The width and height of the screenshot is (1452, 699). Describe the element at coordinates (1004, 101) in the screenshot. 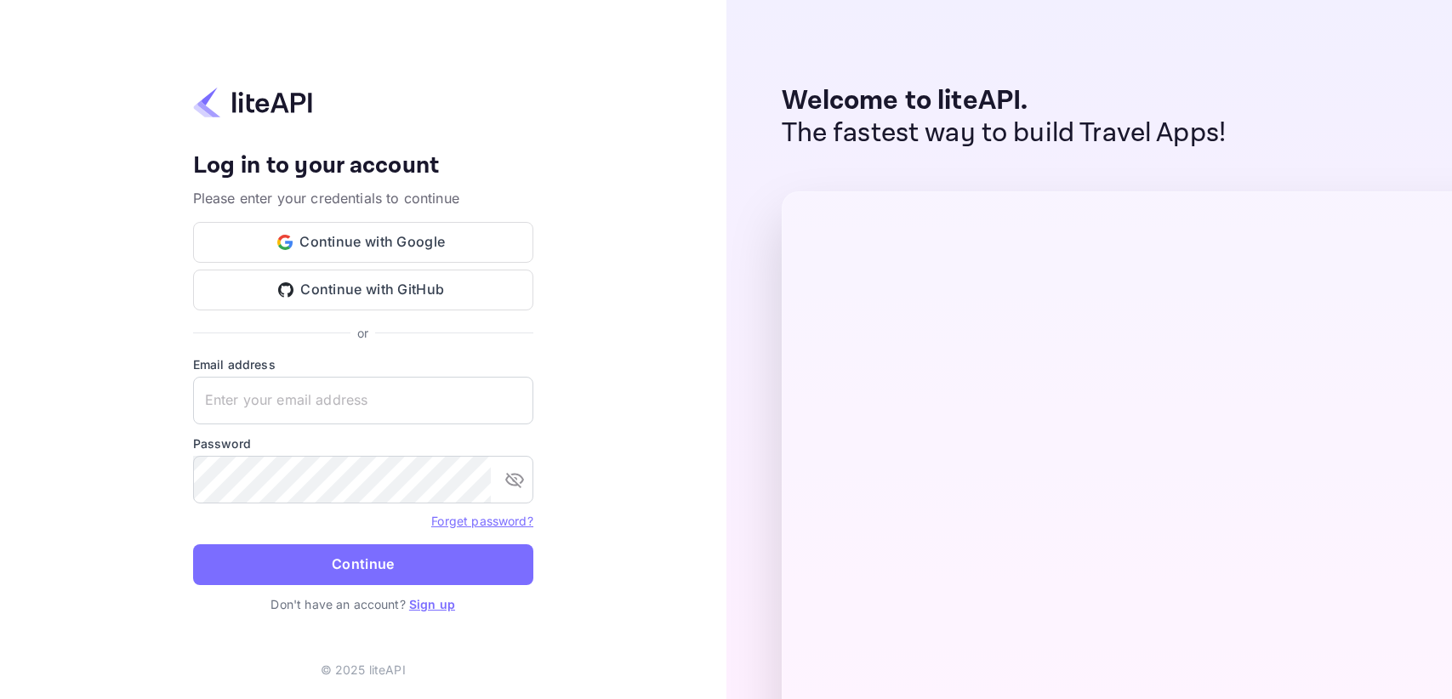

I see `p: Welcome to liteAPI.` at that location.